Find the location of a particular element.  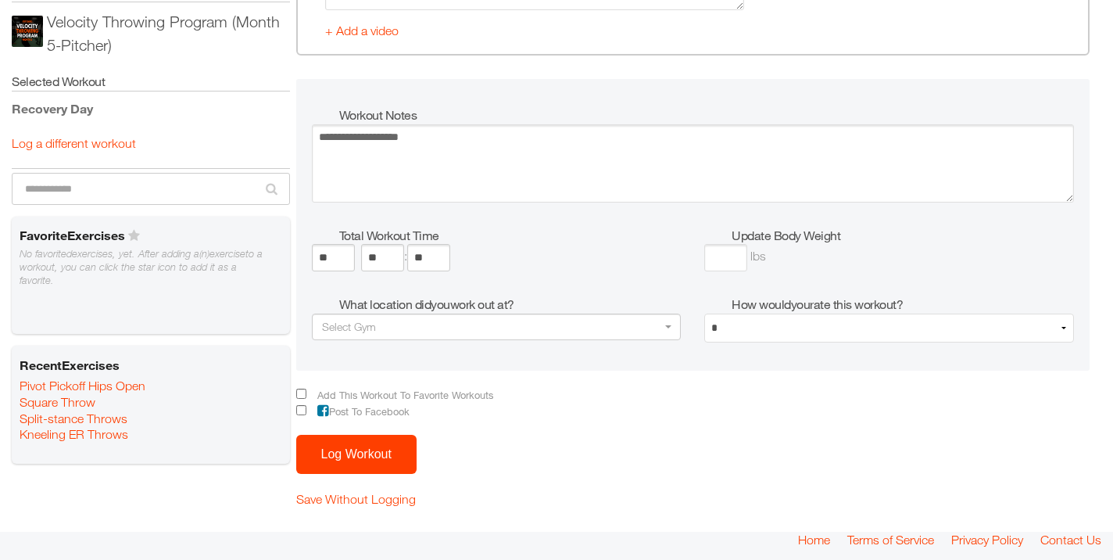

span: lbs is located at coordinates (758, 256).